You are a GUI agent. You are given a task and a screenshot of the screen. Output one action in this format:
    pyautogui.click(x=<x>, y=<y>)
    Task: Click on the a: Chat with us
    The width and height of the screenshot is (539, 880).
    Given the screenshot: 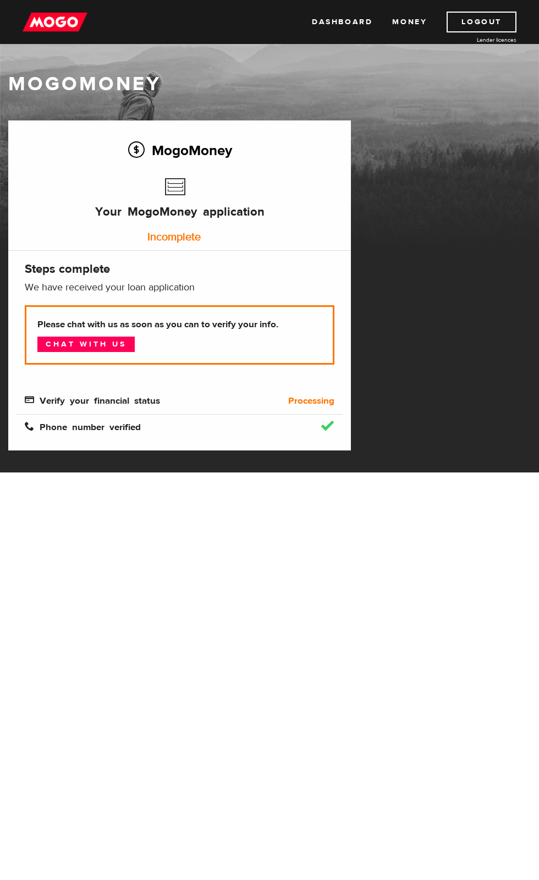 What is the action you would take?
    pyautogui.click(x=86, y=344)
    